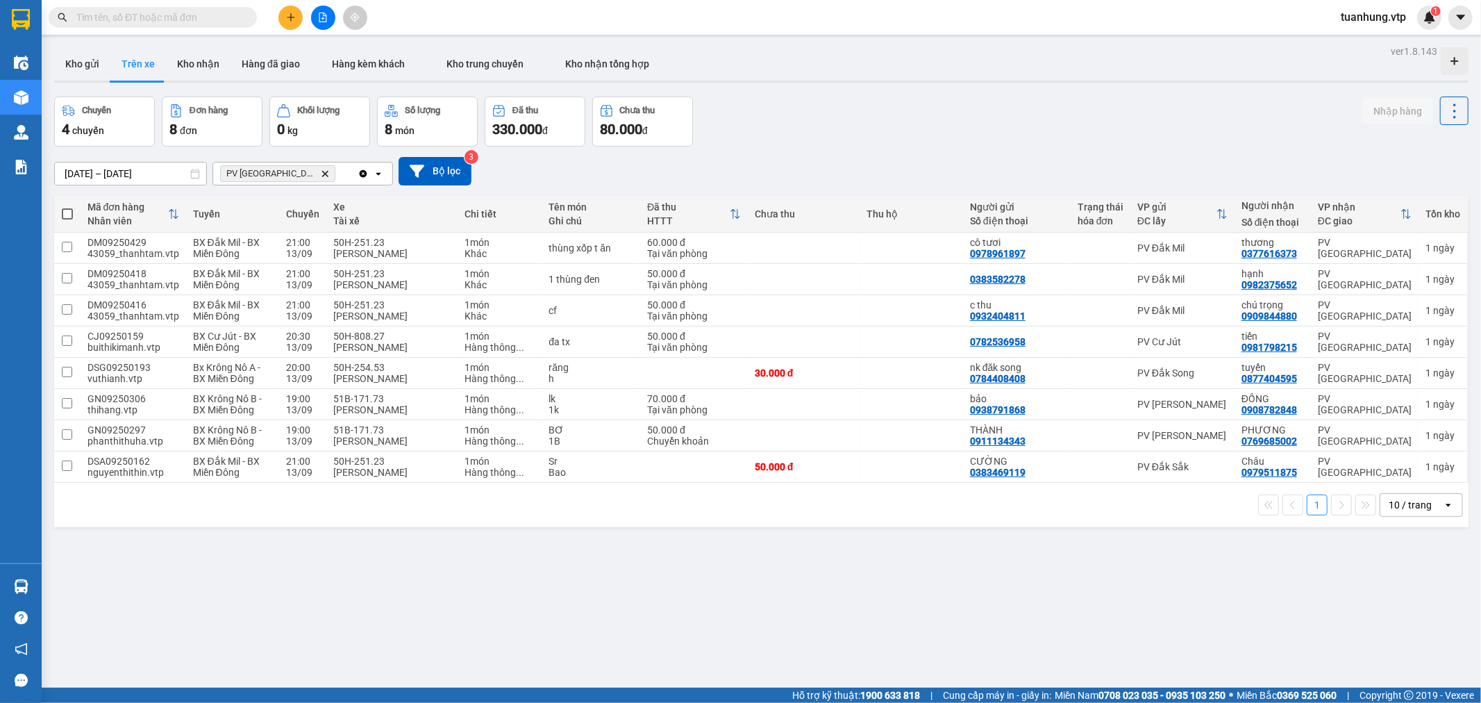 This screenshot has width=1481, height=703. What do you see at coordinates (1183, 214) in the screenshot?
I see `th: Toggle SortBy` at bounding box center [1183, 214].